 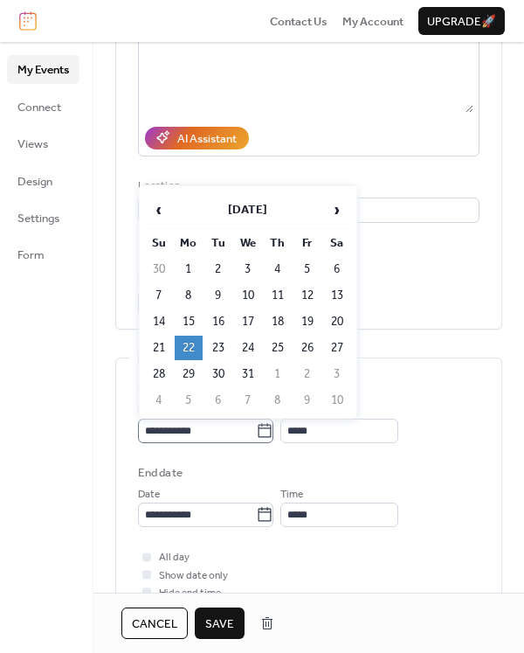 What do you see at coordinates (307, 348) in the screenshot?
I see `td: 26` at bounding box center [307, 348].